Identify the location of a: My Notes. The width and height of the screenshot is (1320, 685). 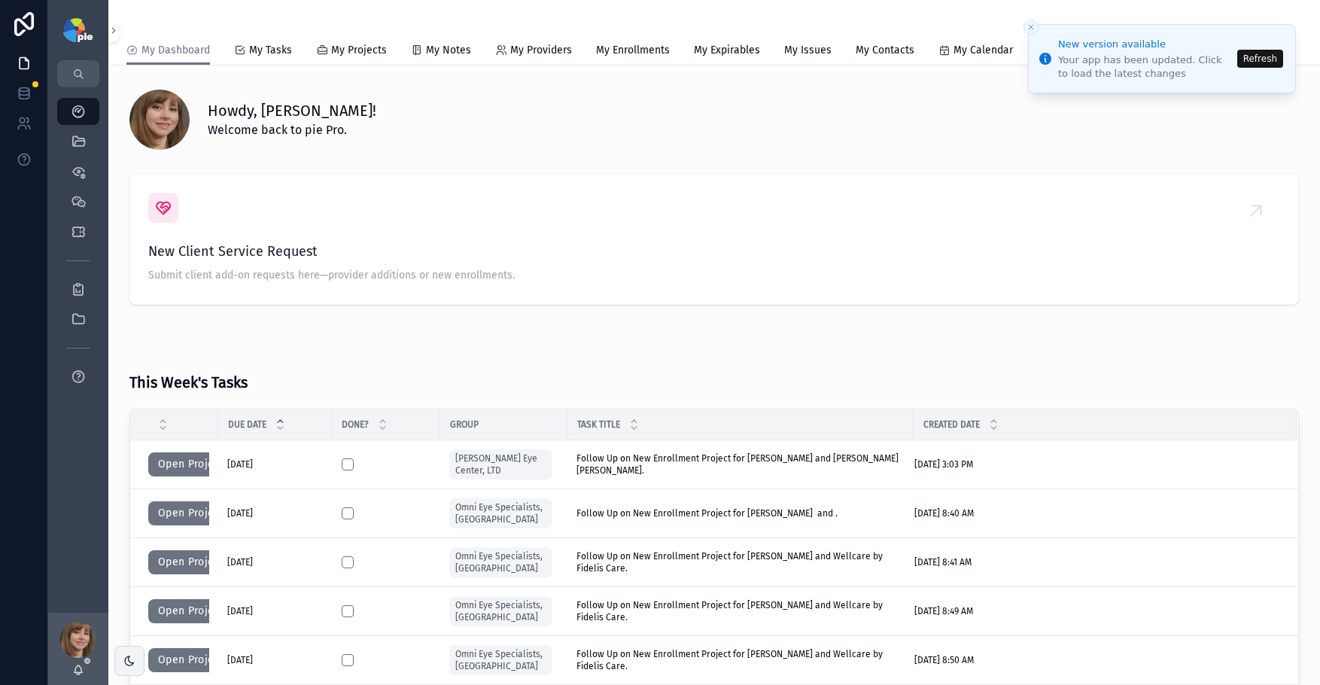
(441, 52).